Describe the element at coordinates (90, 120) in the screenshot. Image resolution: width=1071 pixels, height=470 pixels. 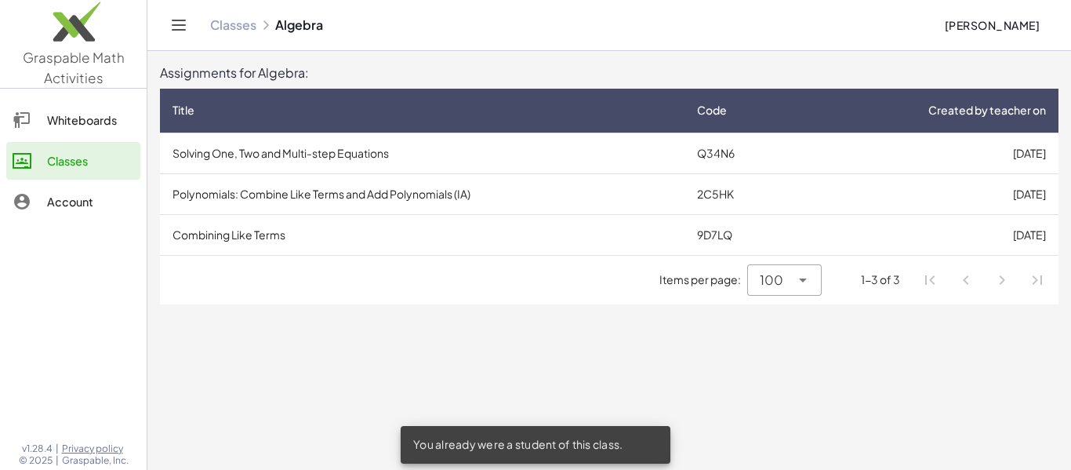
I see `div: Whiteboards` at that location.